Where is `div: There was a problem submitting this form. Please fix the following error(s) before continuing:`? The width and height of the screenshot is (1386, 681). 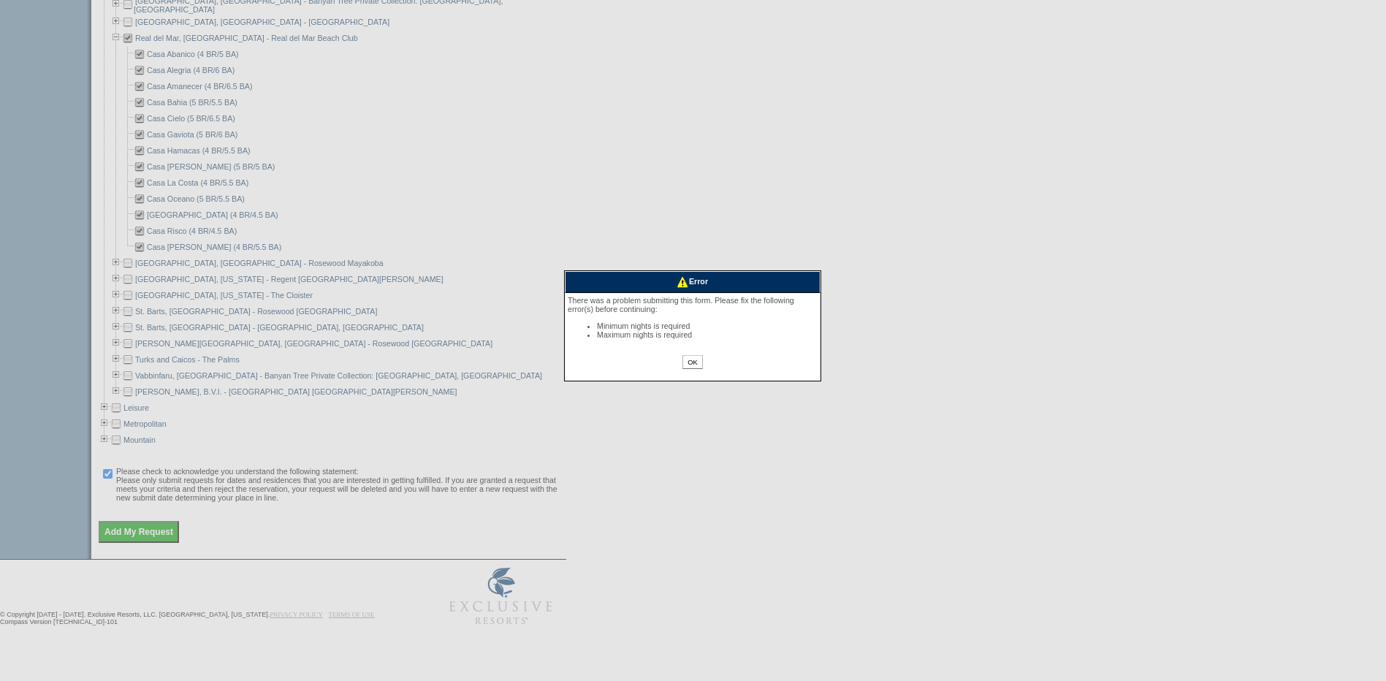
div: There was a problem submitting this form. Please fix the following error(s) before continuing: is located at coordinates (693, 317).